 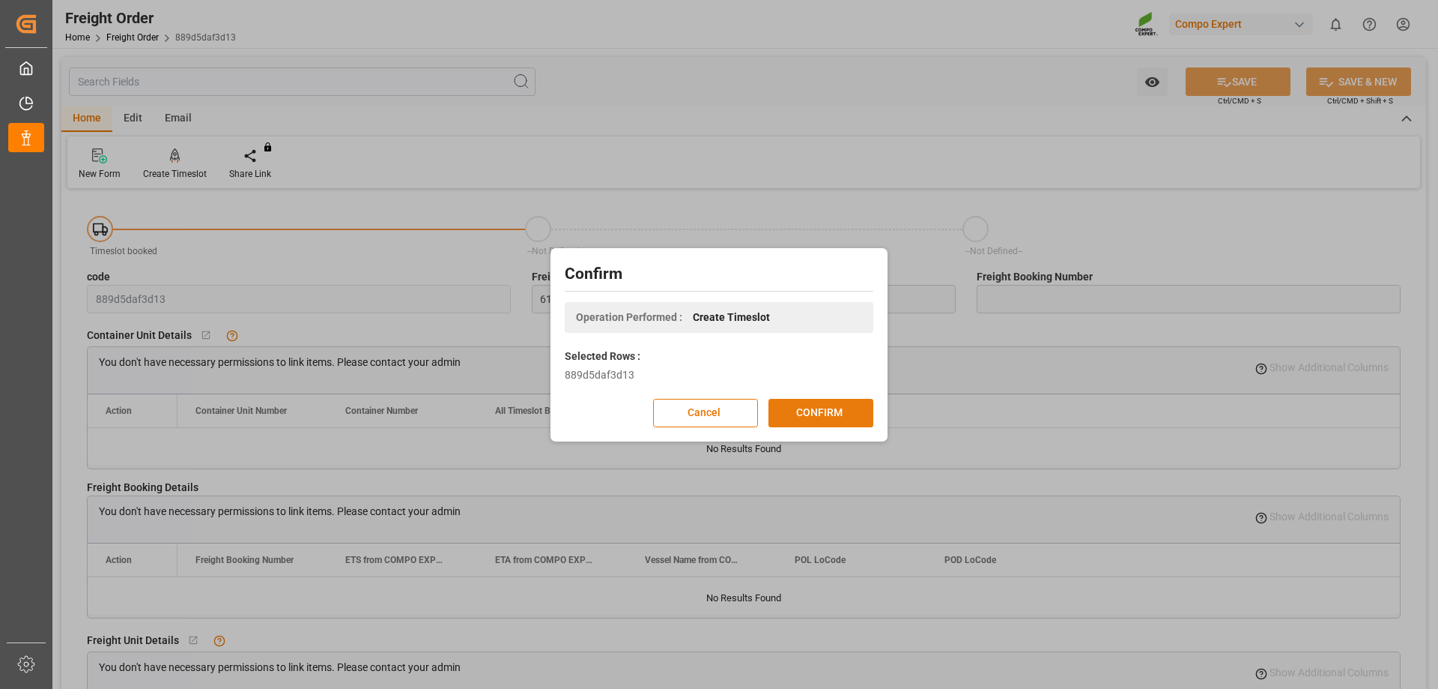 I want to click on h2: Confirm, so click(x=719, y=274).